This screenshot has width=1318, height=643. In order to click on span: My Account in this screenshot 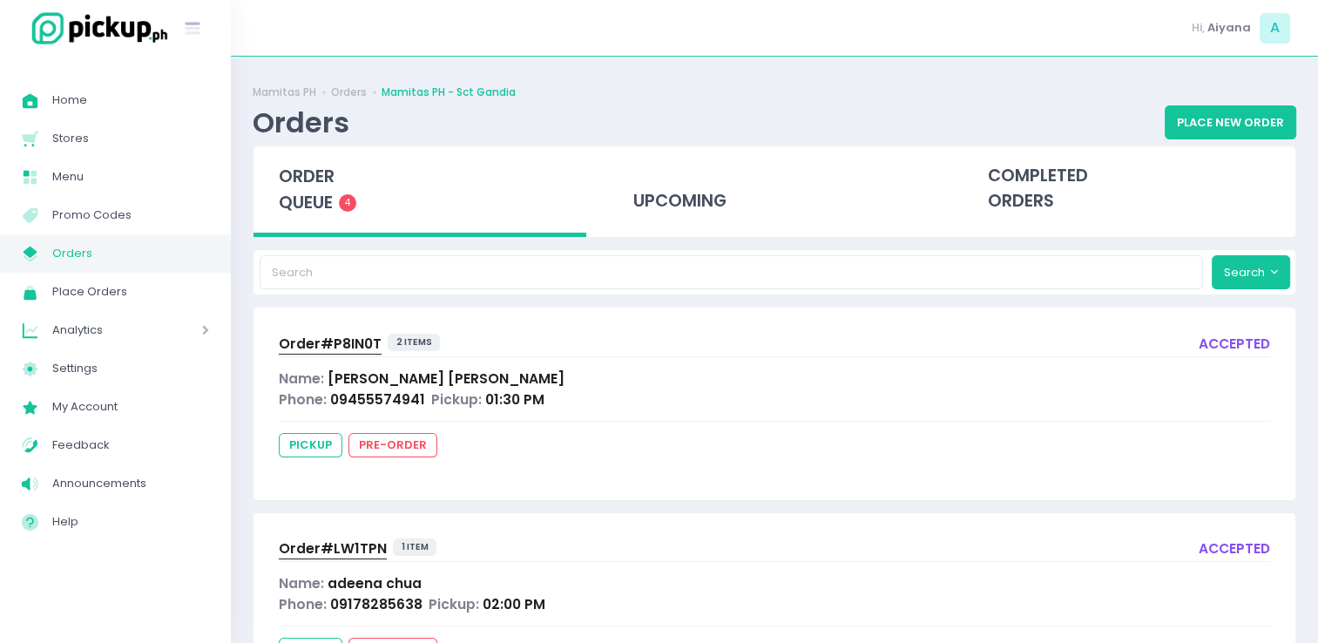, I will do `click(131, 407)`.